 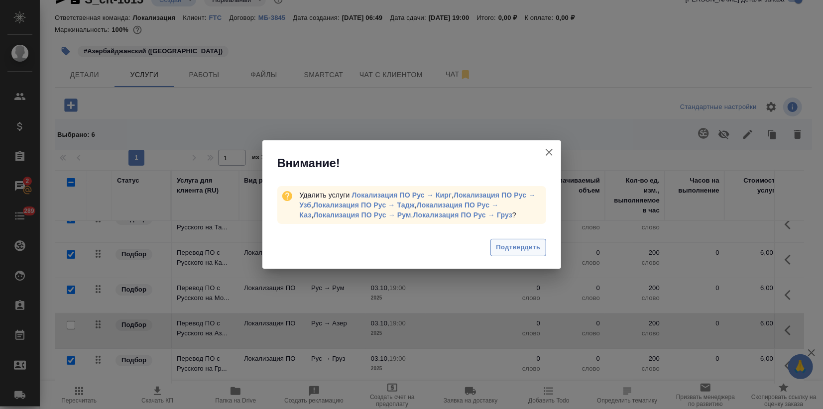 I want to click on a: Локализация ПО Рус → Кирг, so click(x=402, y=195).